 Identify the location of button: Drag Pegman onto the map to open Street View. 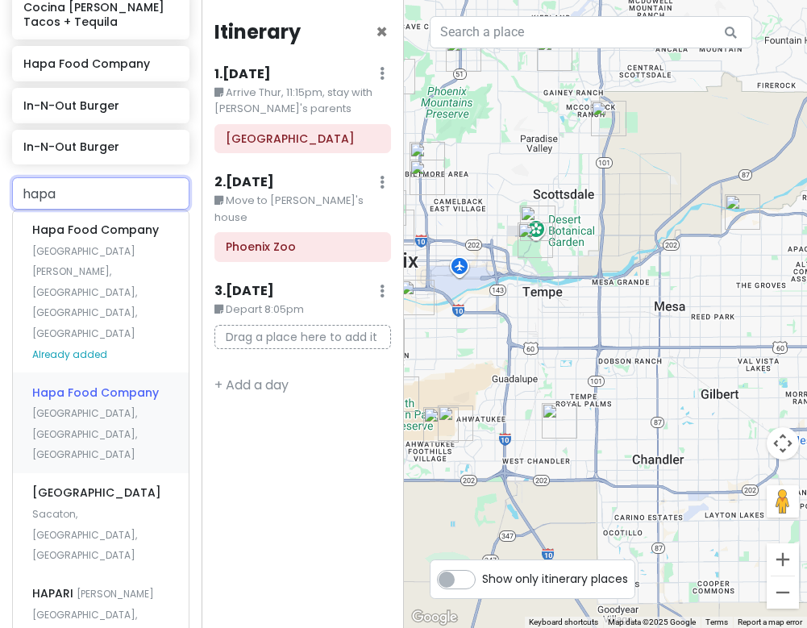
(783, 501).